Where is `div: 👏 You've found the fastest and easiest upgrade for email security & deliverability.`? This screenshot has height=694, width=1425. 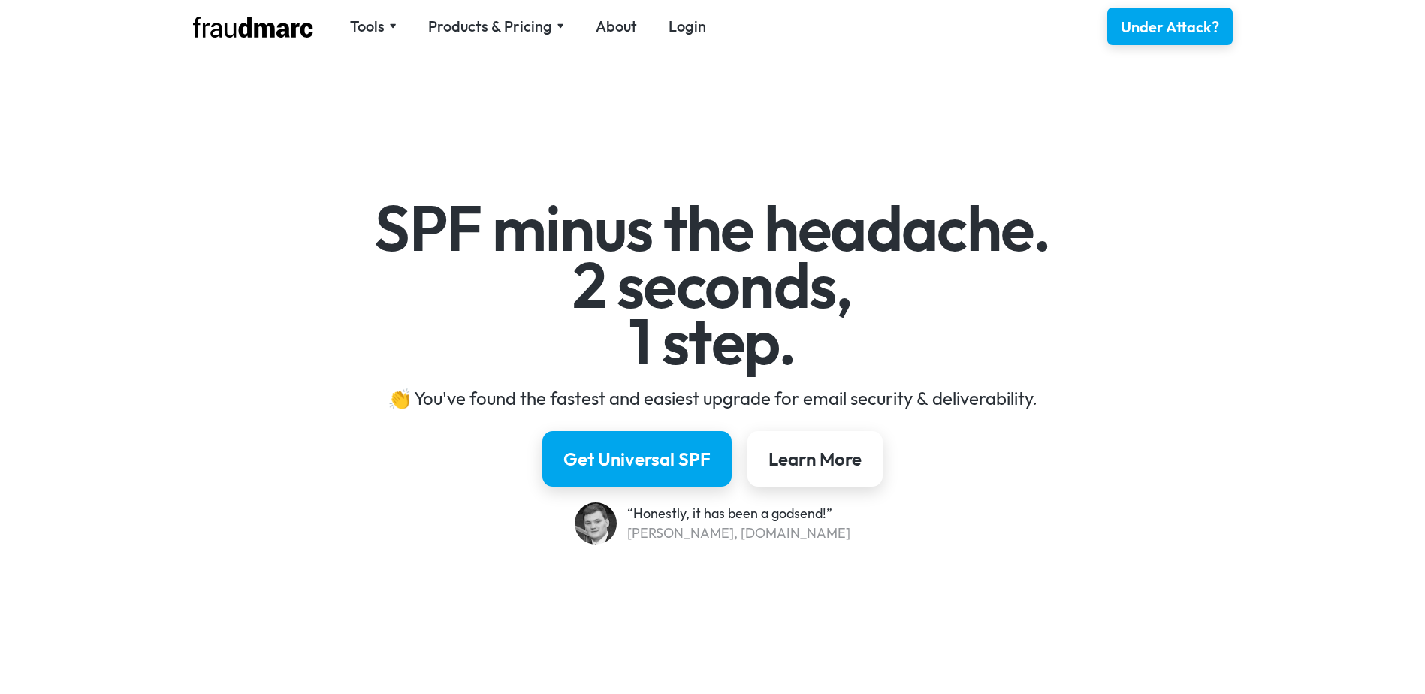
div: 👏 You've found the fastest and easiest upgrade for email security & deliverability. is located at coordinates (712, 398).